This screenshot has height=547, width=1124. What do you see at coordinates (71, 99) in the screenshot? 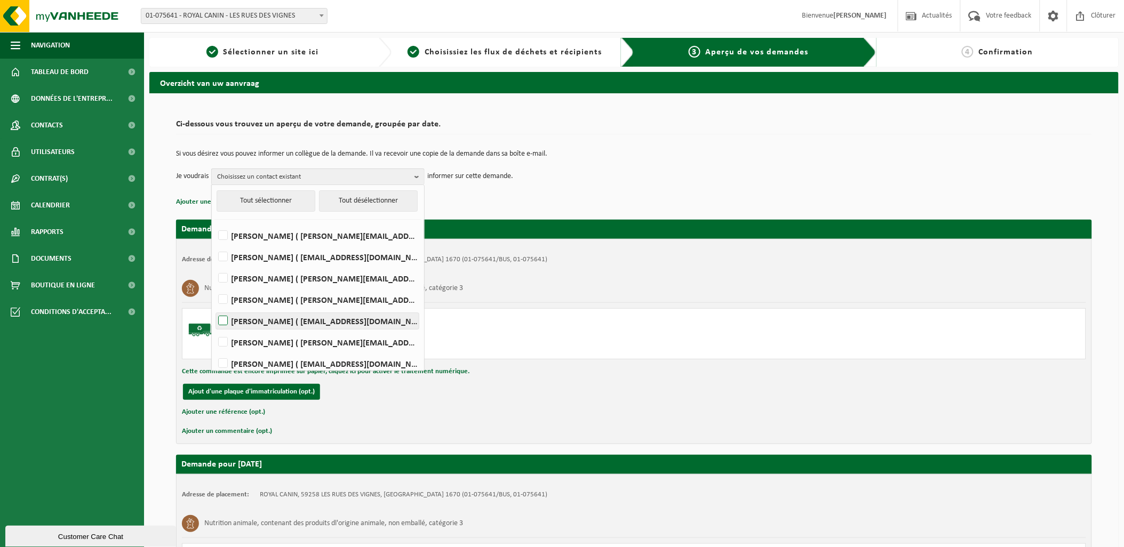
I see `span: Données de l'entrepr...` at bounding box center [71, 99].